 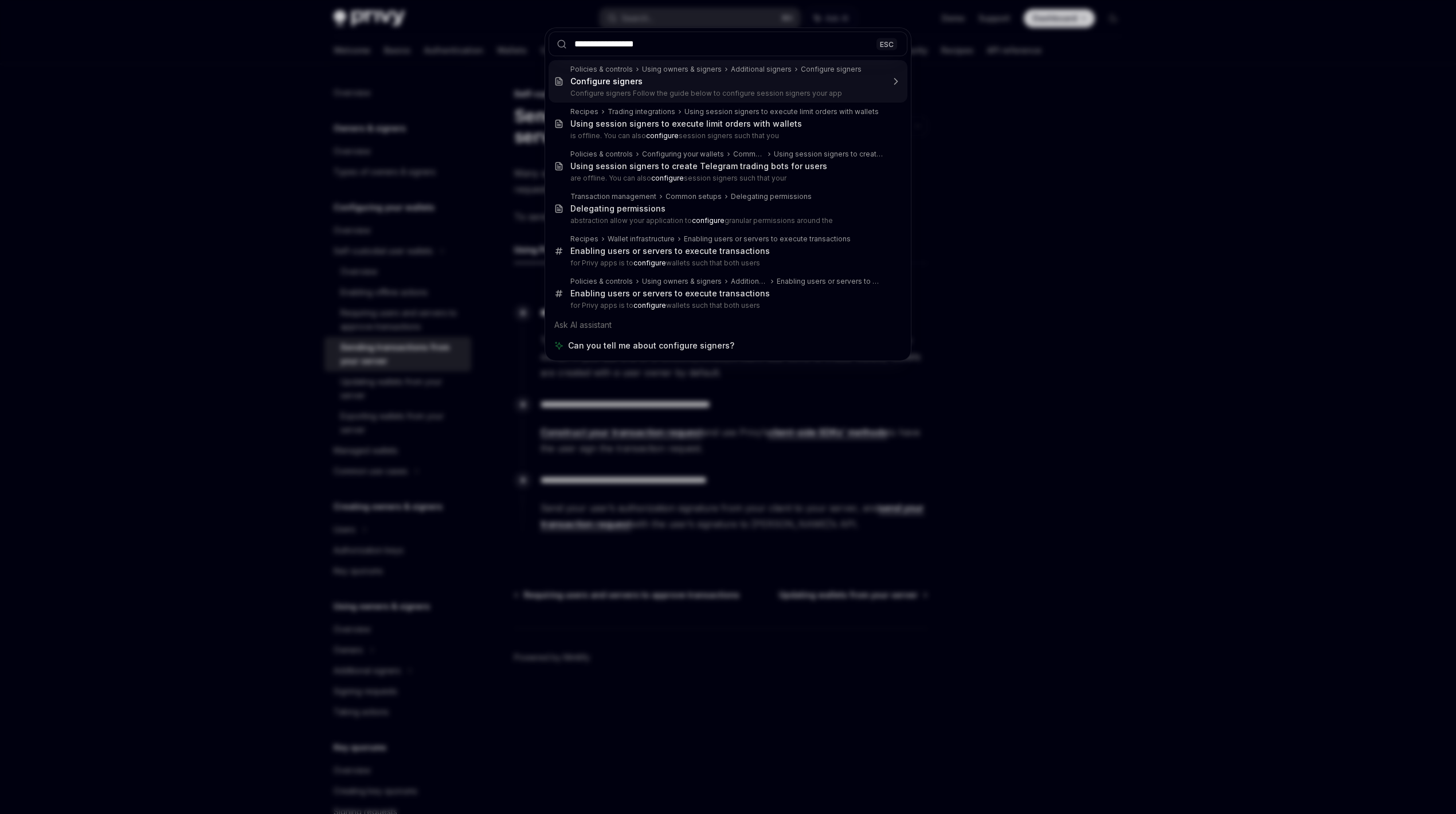 What do you see at coordinates (641, 112) in the screenshot?
I see `div: Trading integrations` at bounding box center [641, 112].